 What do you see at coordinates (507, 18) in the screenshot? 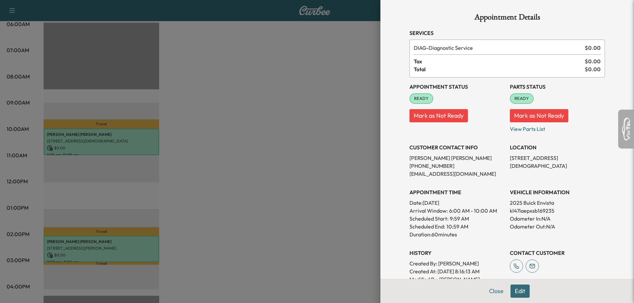
I see `h1: Appointment Details` at bounding box center [507, 18].